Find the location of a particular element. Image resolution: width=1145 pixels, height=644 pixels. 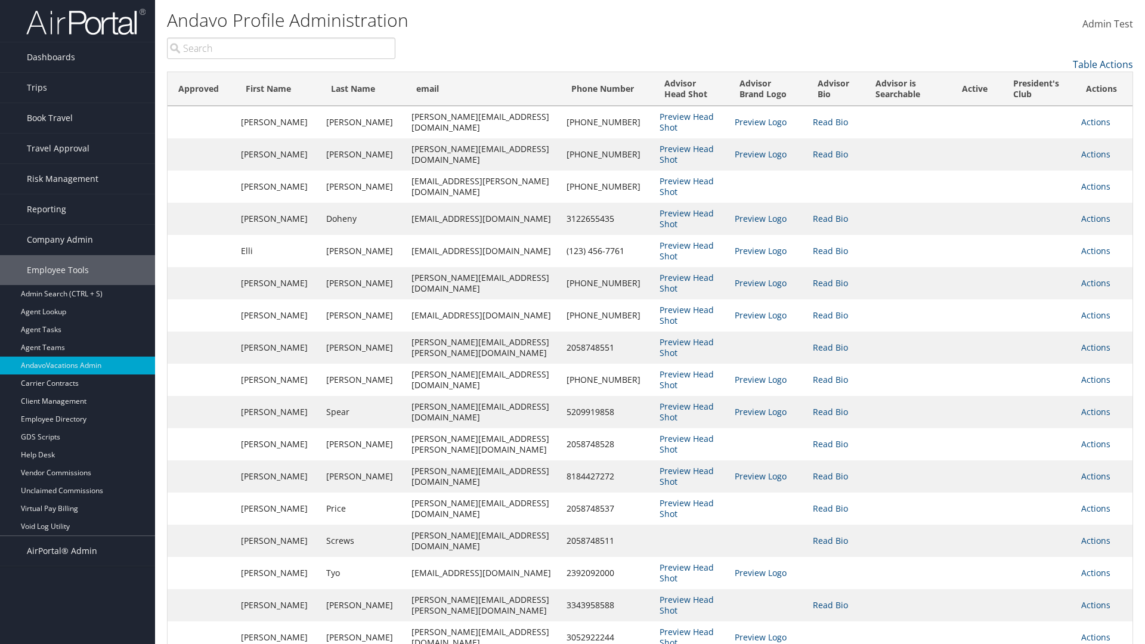

span: Employee Tools is located at coordinates (58, 270).